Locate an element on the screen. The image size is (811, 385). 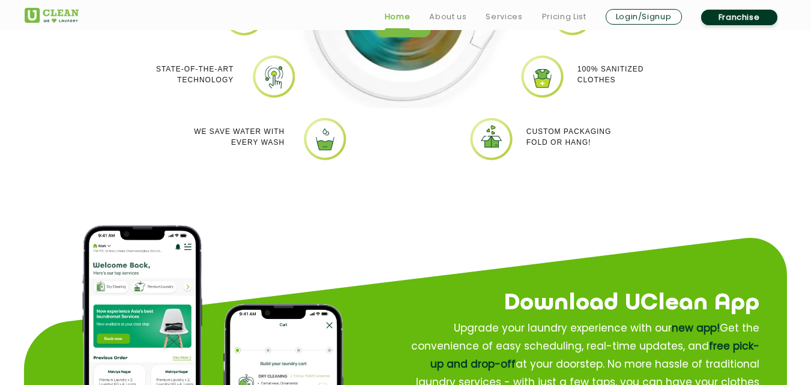
p: We Save Water with every wash is located at coordinates (239, 137).